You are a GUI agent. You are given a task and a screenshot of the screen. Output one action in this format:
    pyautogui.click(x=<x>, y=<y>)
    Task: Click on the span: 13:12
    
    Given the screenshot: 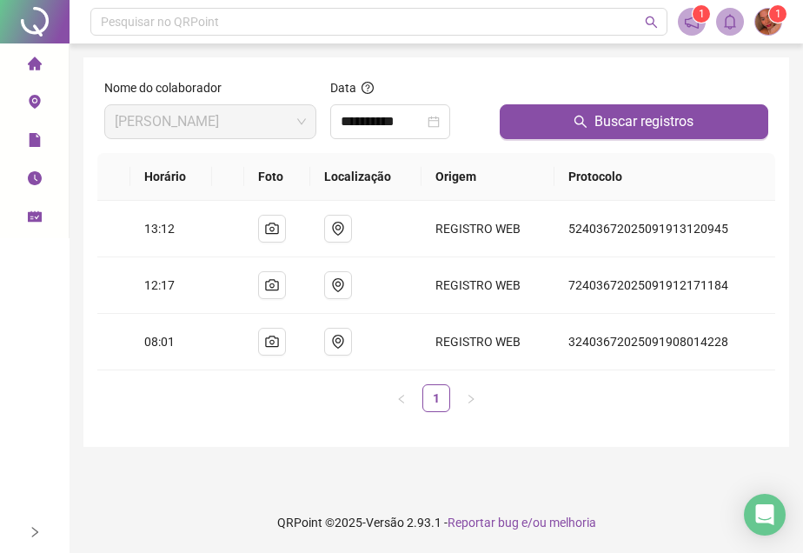 What is the action you would take?
    pyautogui.click(x=159, y=229)
    